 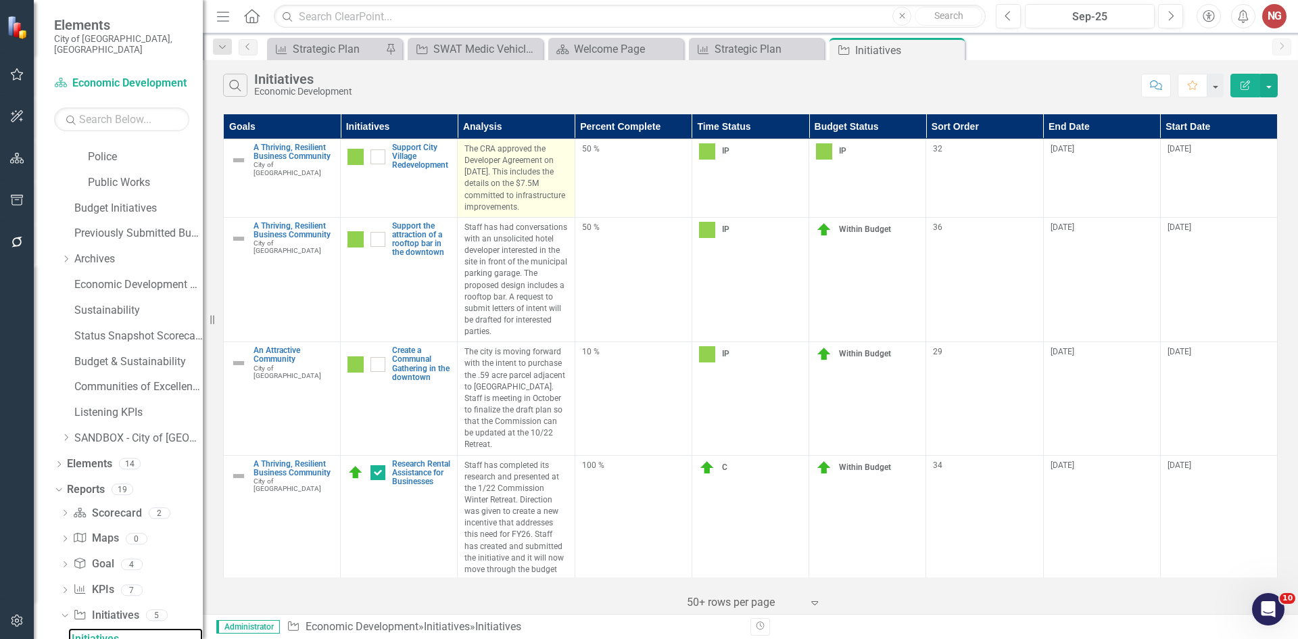 What do you see at coordinates (516, 523) in the screenshot?
I see `p: Staff has completed its research and presented at the 1/22 Commission Winter Retreat. Direction w...` at bounding box center [516, 523].